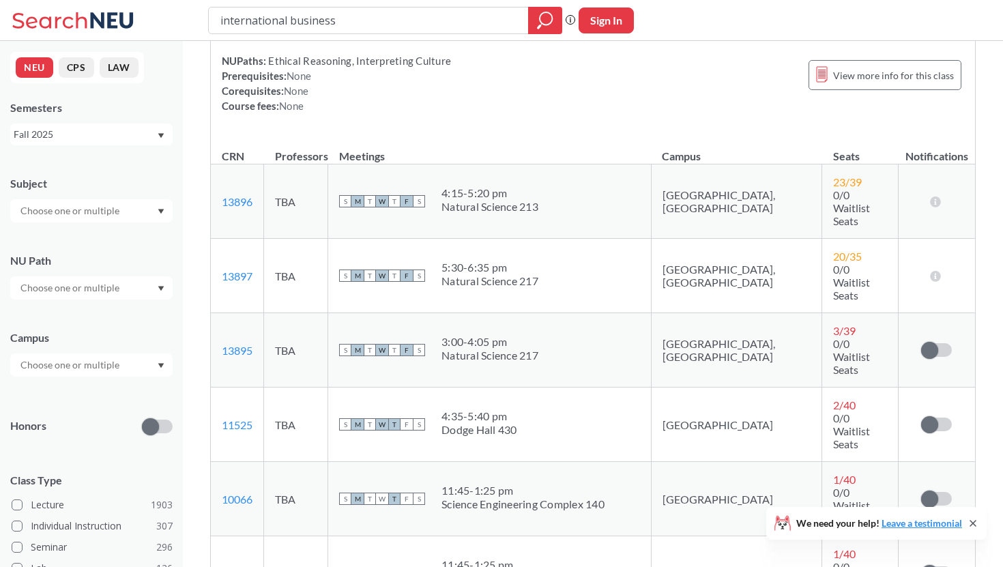 This screenshot has height=567, width=1003. Describe the element at coordinates (606, 20) in the screenshot. I see `button: Sign In` at that location.